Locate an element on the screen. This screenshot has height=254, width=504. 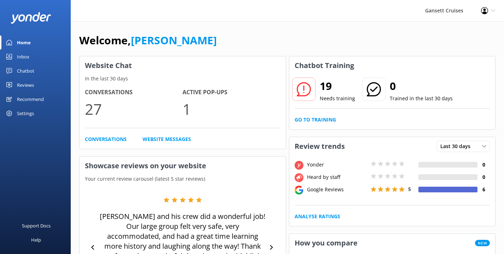
a: Go to Training is located at coordinates (315, 120).